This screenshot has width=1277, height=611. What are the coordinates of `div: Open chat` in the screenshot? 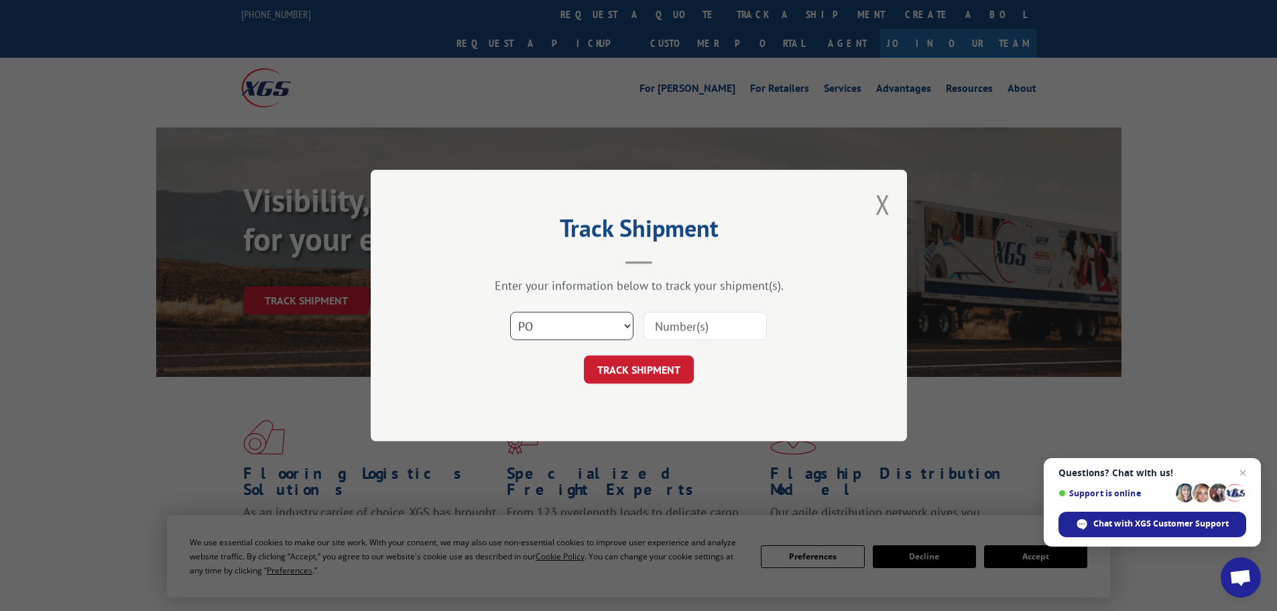 It's located at (1241, 577).